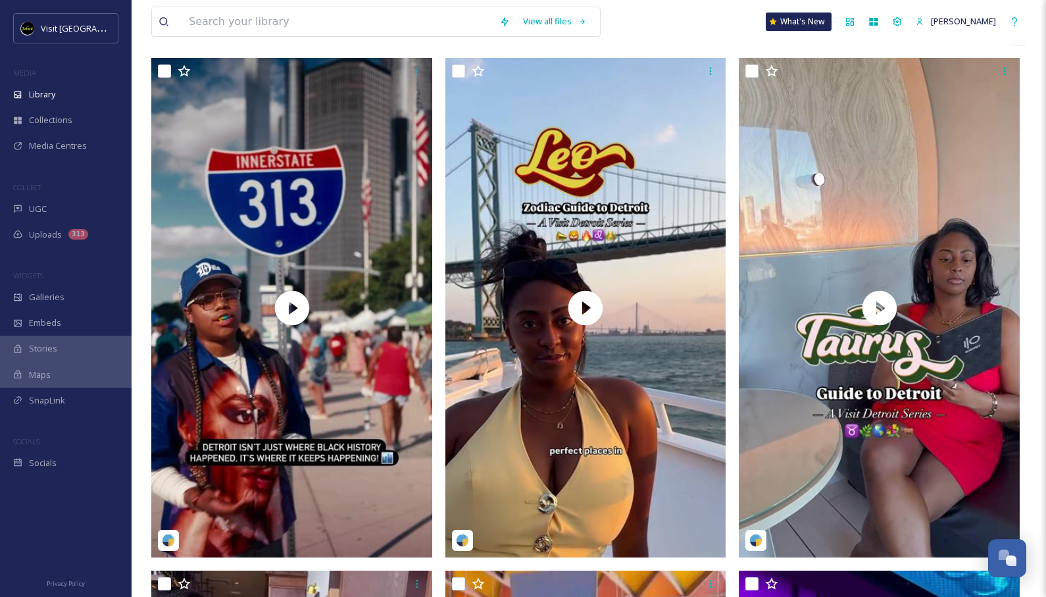 Image resolution: width=1046 pixels, height=597 pixels. Describe the element at coordinates (555, 21) in the screenshot. I see `div: View all files` at that location.